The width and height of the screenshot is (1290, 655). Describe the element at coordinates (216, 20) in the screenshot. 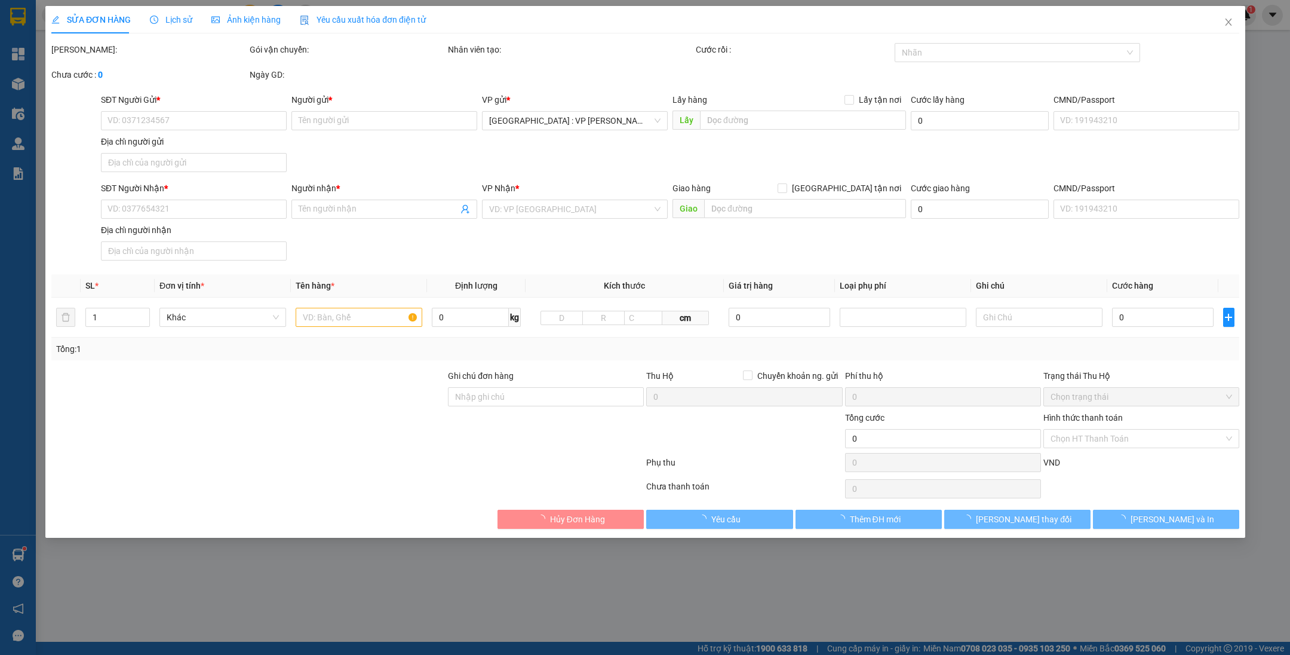

I see `span: picture` at that location.